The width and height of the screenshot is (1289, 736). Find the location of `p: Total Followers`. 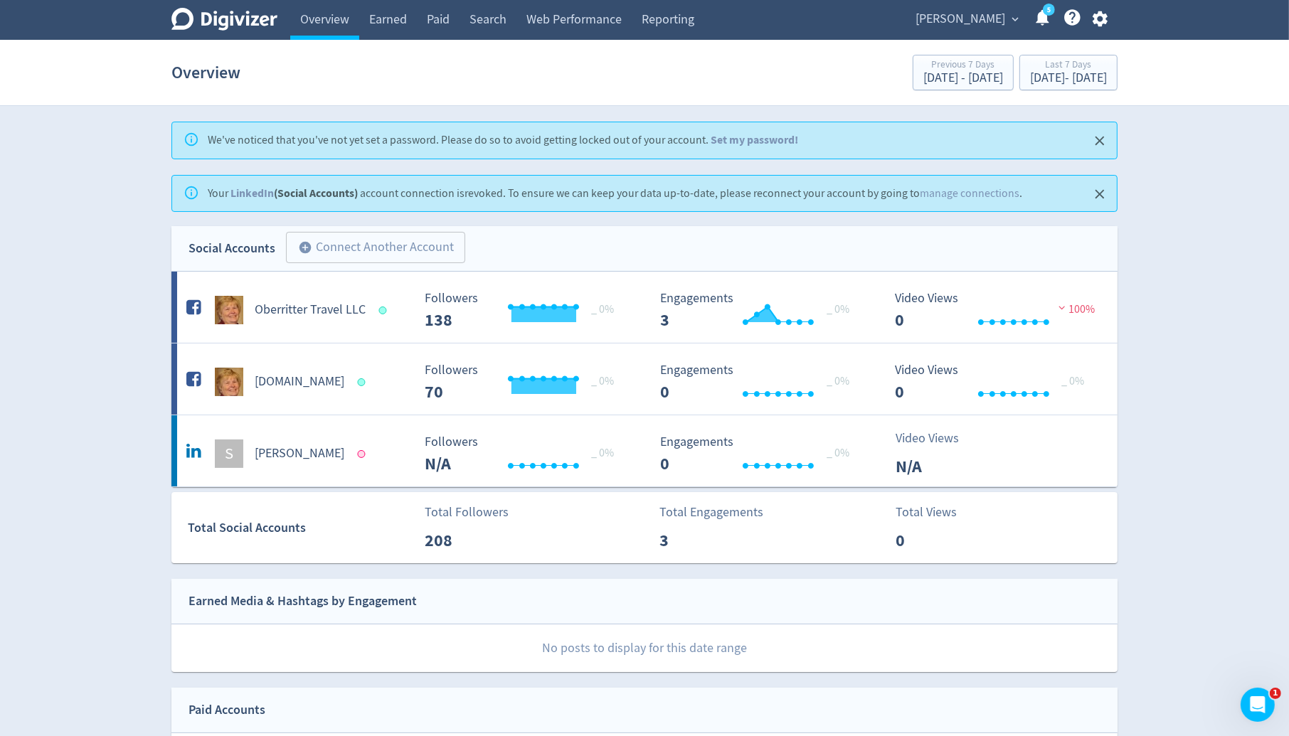

p: Total Followers is located at coordinates (466, 512).